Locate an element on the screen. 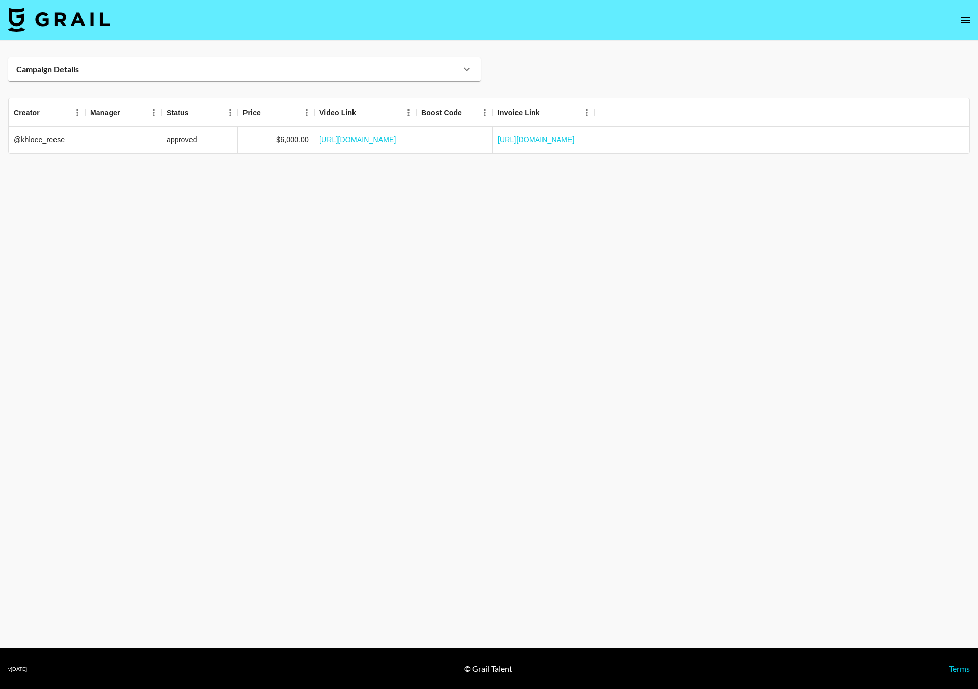 The width and height of the screenshot is (978, 689). span: approved is located at coordinates (182, 140).